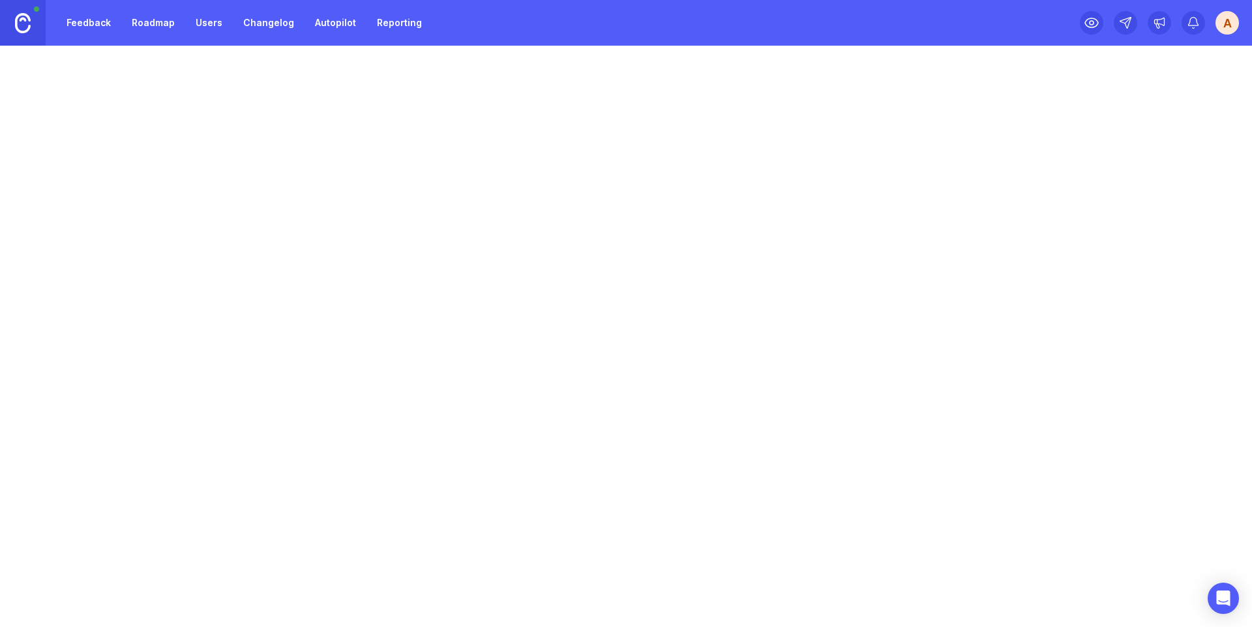 Image resolution: width=1252 pixels, height=627 pixels. Describe the element at coordinates (23, 23) in the screenshot. I see `img: Canny Home` at that location.